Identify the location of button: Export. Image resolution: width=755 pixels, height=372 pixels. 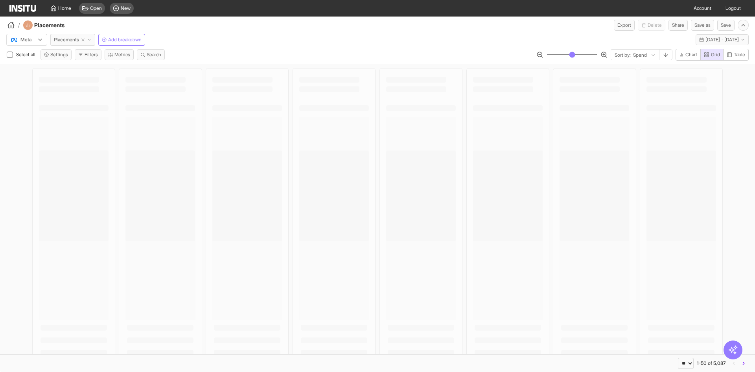
(624, 25).